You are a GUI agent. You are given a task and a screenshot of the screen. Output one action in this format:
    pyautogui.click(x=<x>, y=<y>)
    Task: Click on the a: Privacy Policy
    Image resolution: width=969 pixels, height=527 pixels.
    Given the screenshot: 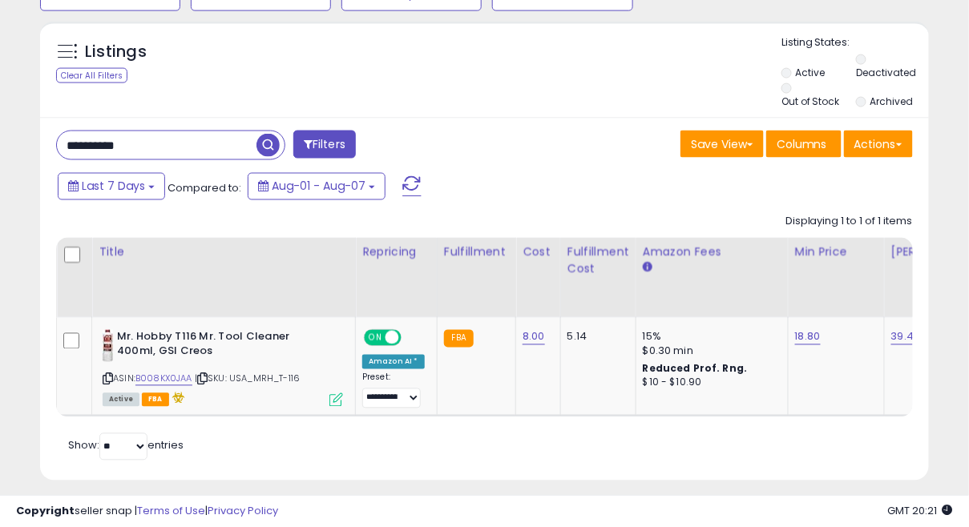 What is the action you would take?
    pyautogui.click(x=243, y=511)
    